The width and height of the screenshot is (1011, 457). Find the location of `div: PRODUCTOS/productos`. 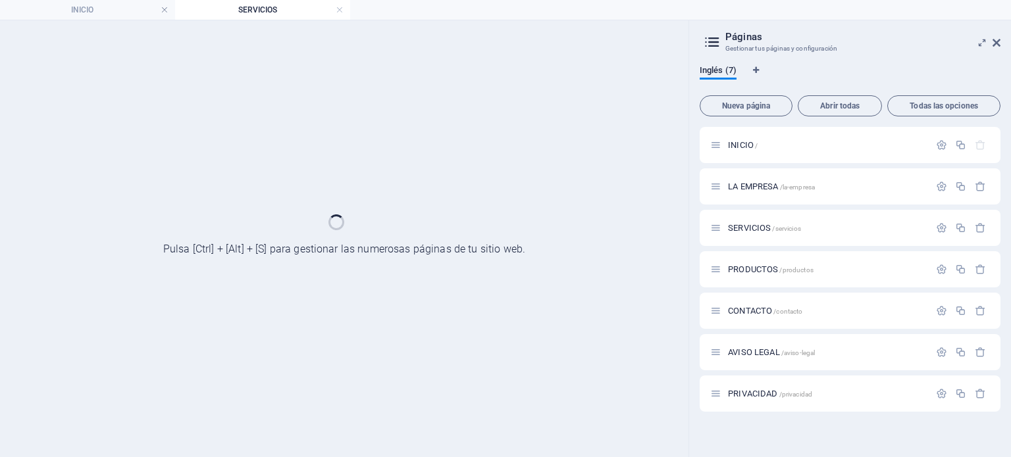

div: PRODUCTOS/productos is located at coordinates (826, 269).